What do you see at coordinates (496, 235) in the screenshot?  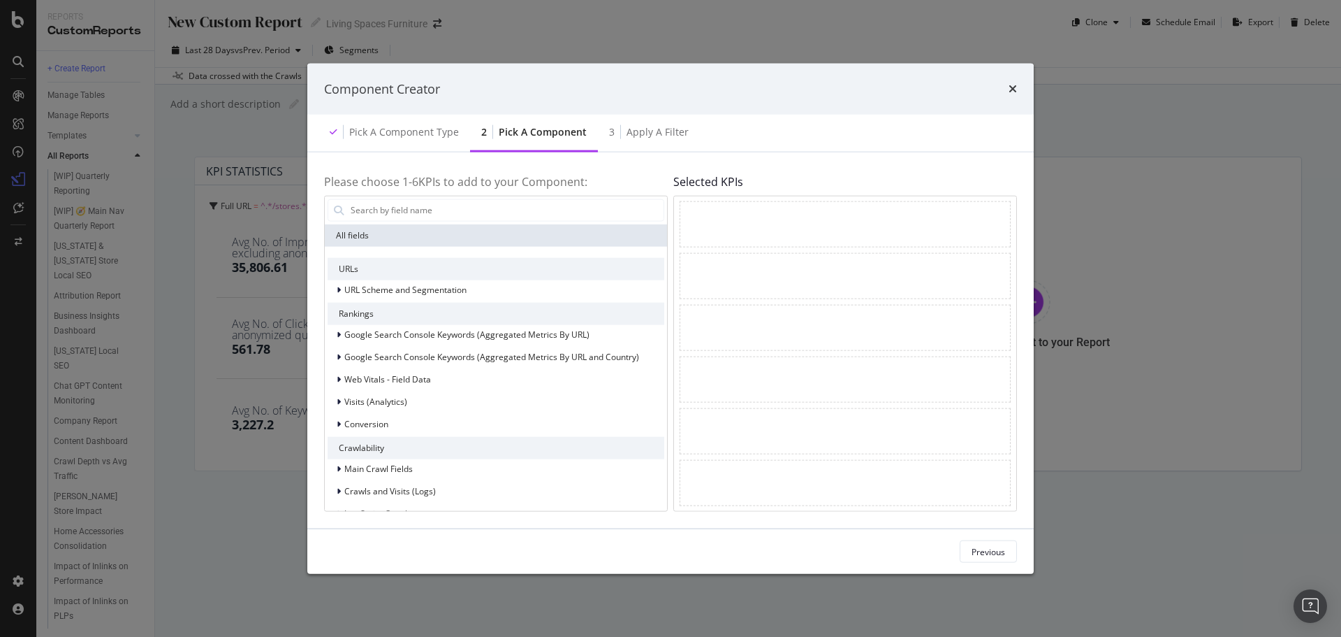 I see `div: All fields` at bounding box center [496, 235].